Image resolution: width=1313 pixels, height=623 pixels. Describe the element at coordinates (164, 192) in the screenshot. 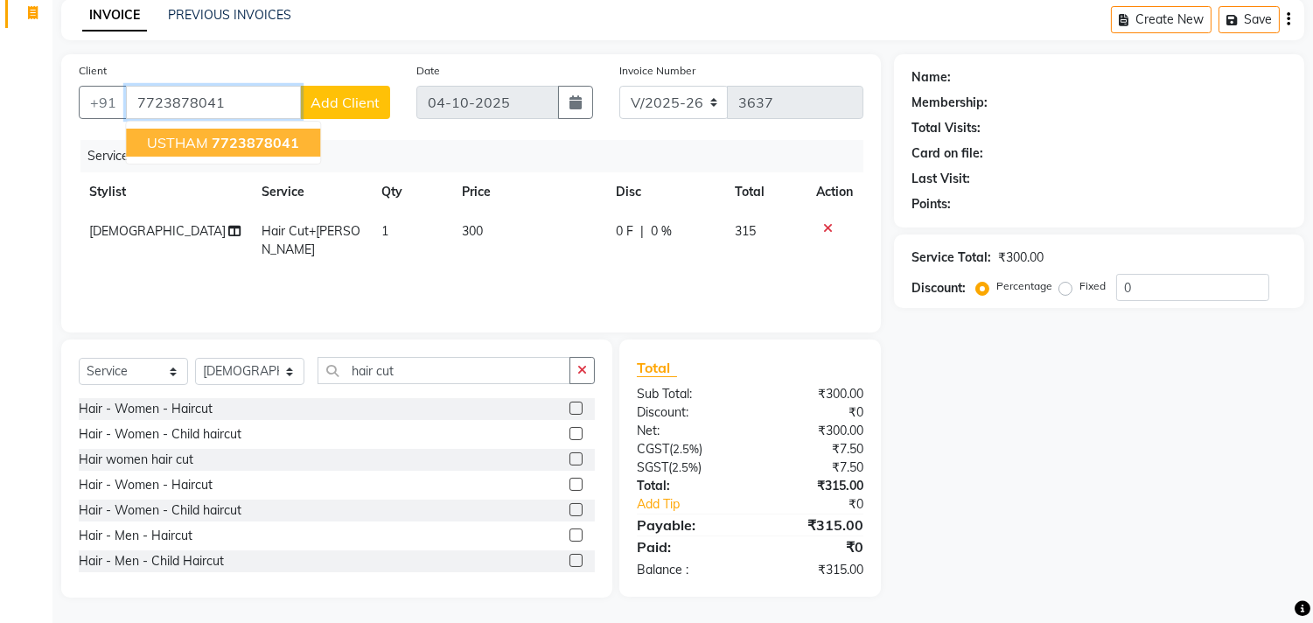

I see `th: Stylist` at that location.